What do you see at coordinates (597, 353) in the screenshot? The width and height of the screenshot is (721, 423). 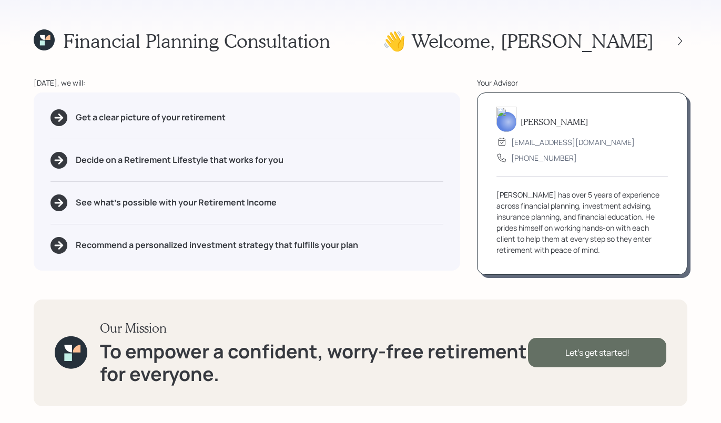 I see `div: Let's get started!` at bounding box center [597, 353].